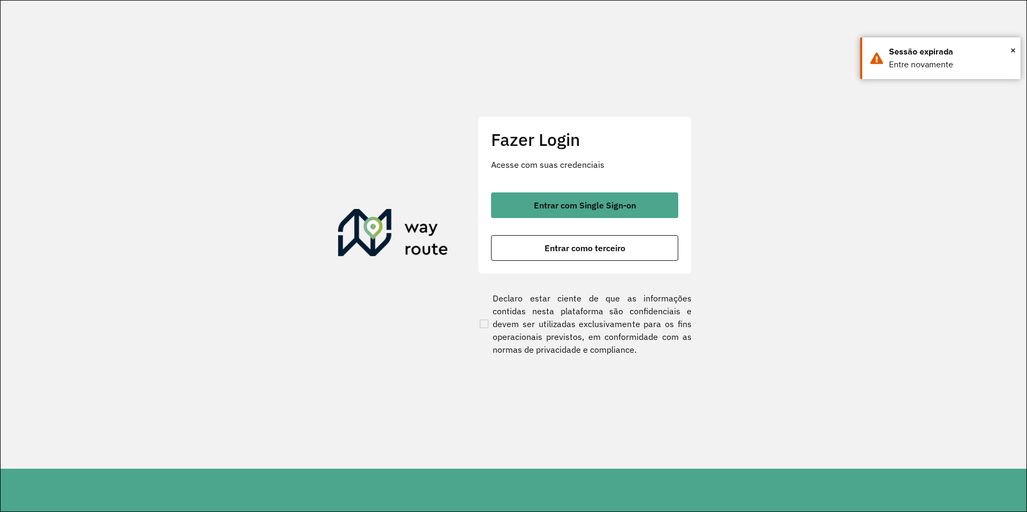  Describe the element at coordinates (393, 235) in the screenshot. I see `img: Roteirizador AmbevTech` at that location.